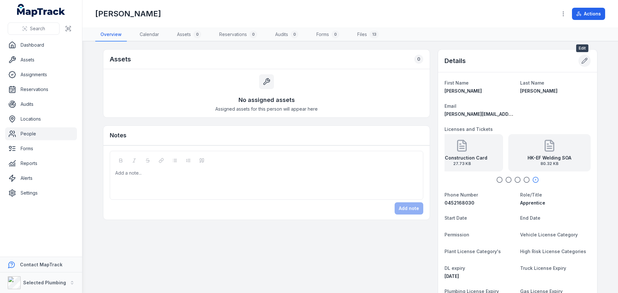 This screenshot has width=618, height=293. What do you see at coordinates (553, 251) in the screenshot?
I see `span: High Risk License Categories` at bounding box center [553, 251].